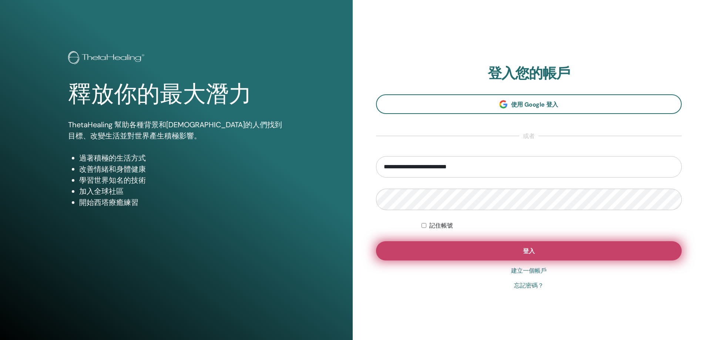 The height and width of the screenshot is (340, 705). What do you see at coordinates (441, 225) in the screenshot?
I see `font: 記住帳號` at bounding box center [441, 225].